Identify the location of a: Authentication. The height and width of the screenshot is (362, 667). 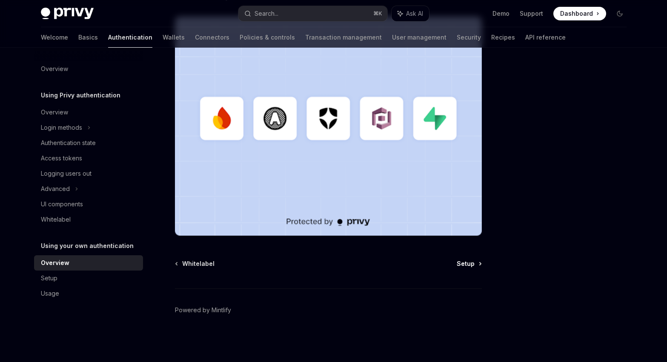
(130, 37).